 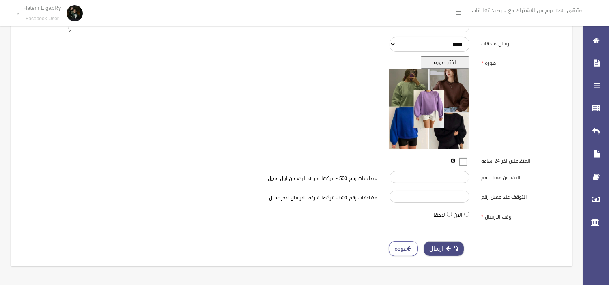 What do you see at coordinates (522, 43) in the screenshot?
I see `label: ارسال ملحقات` at bounding box center [522, 43].